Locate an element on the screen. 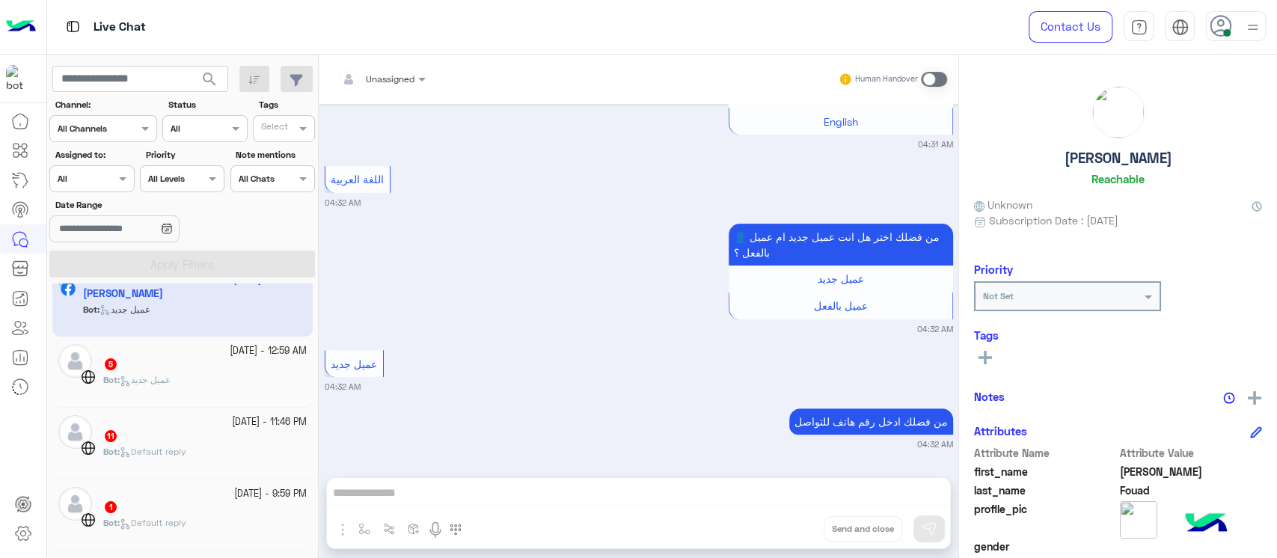  span: Attribute Name is located at coordinates (1045, 453).